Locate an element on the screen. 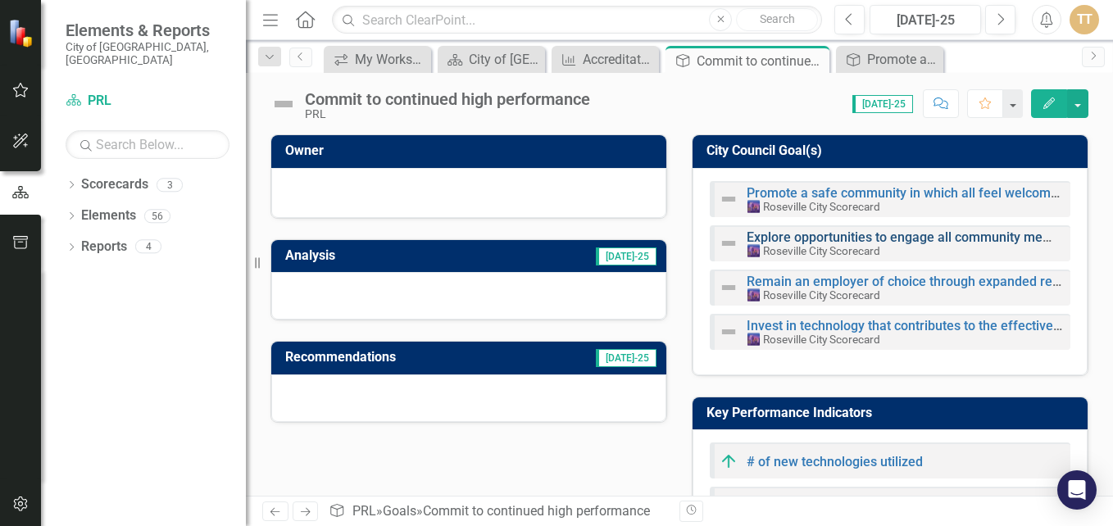  a: Accreditation achieved / maintained is located at coordinates (605, 59).